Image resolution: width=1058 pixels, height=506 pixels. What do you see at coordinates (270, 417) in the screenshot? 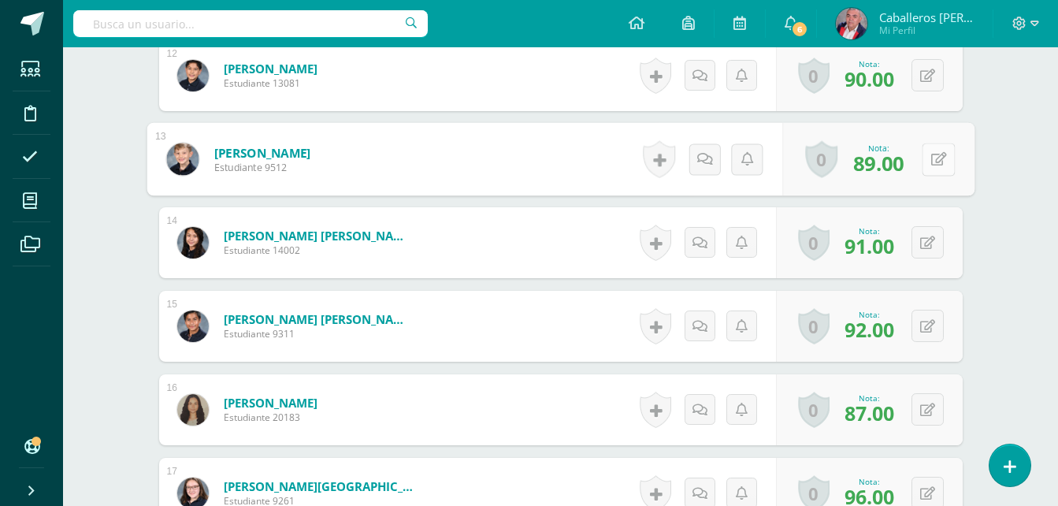
I see `span: Estudiante 20183` at bounding box center [270, 417].